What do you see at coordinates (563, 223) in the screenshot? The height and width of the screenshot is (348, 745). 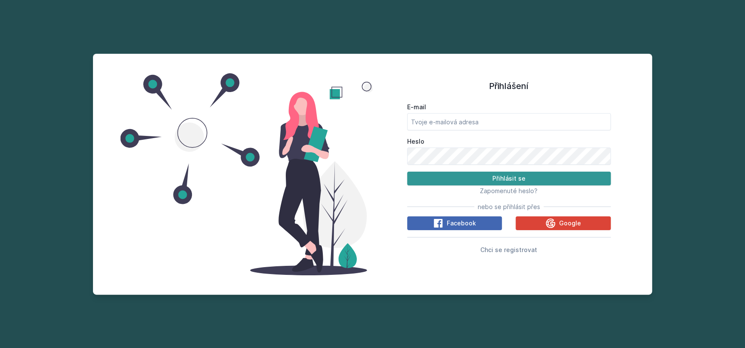 I see `button: Google` at bounding box center [563, 223].